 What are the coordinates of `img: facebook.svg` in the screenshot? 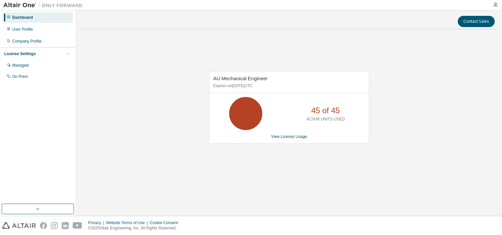 It's located at (43, 226).